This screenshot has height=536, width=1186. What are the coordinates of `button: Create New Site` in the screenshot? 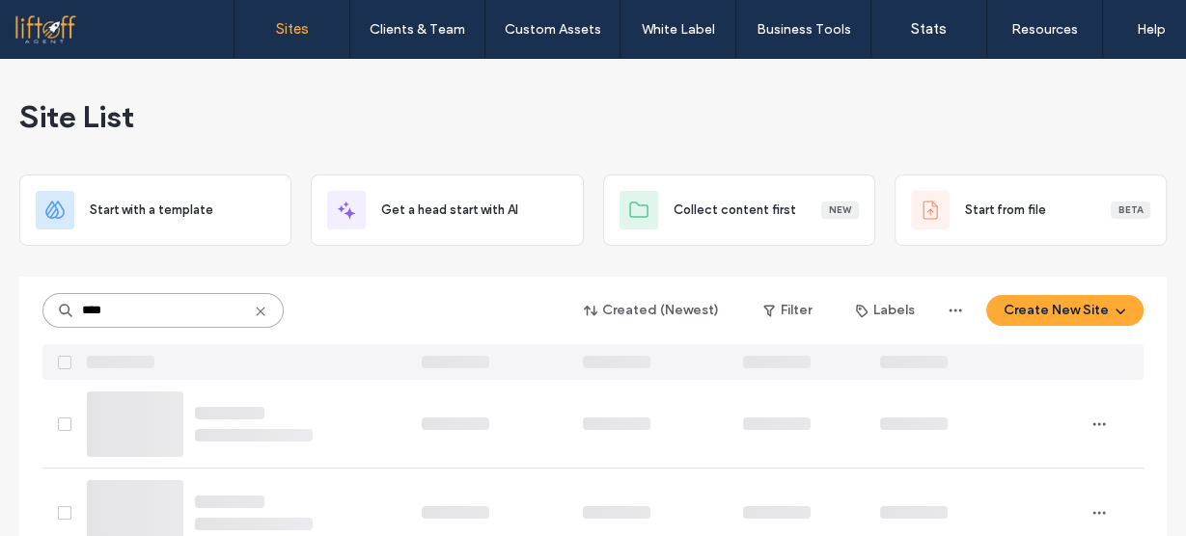 It's located at (1064, 311).